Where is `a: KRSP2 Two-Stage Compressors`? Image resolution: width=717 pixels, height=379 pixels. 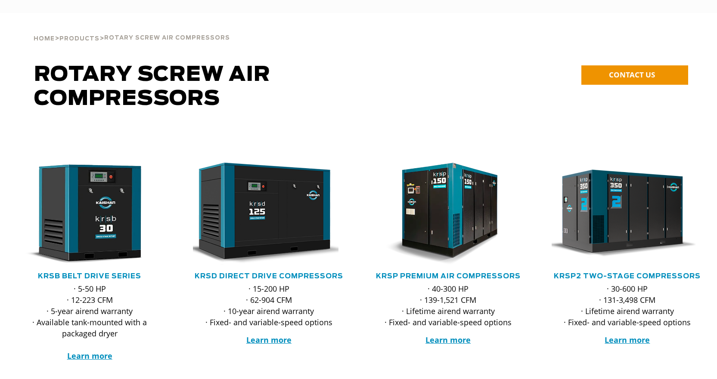 a: KRSP2 Two-Stage Compressors is located at coordinates (627, 276).